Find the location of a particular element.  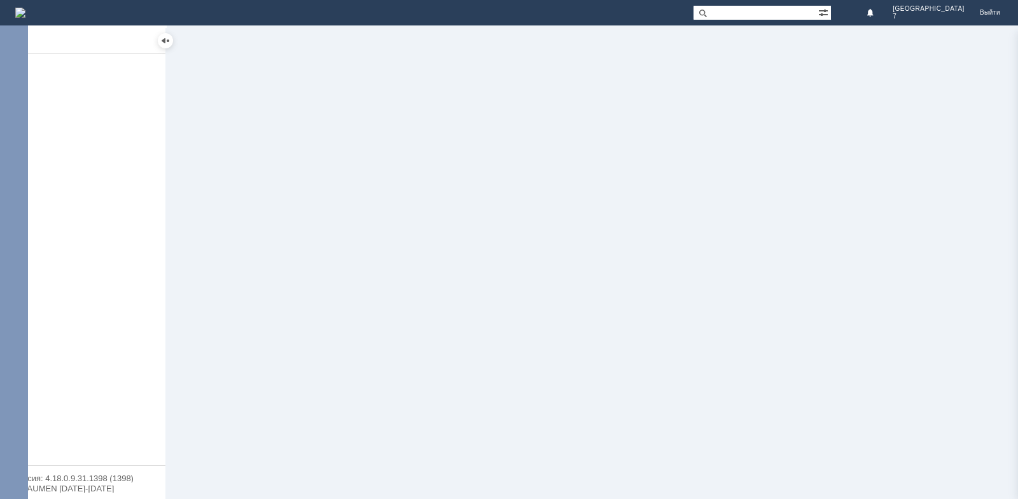

a: Перейти на домашнюю страницу is located at coordinates (20, 13).